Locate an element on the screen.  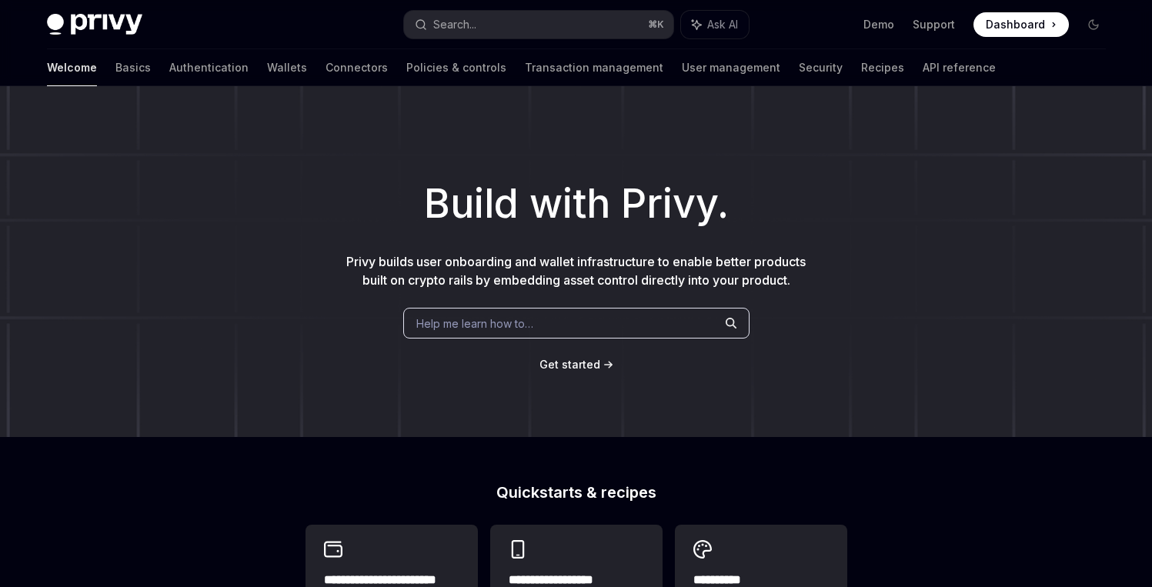
a: Dashboard is located at coordinates (1021, 25).